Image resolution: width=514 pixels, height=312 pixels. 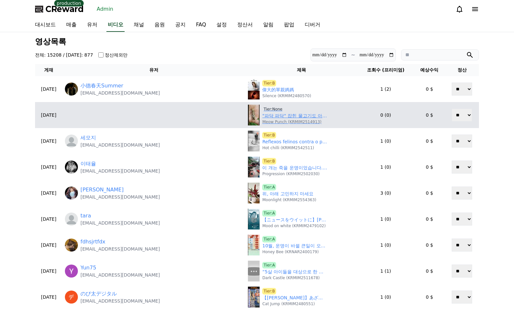 What do you see at coordinates (291, 174) in the screenshot?
I see `p: Progression (KRMIM2502030)` at bounding box center [291, 174].